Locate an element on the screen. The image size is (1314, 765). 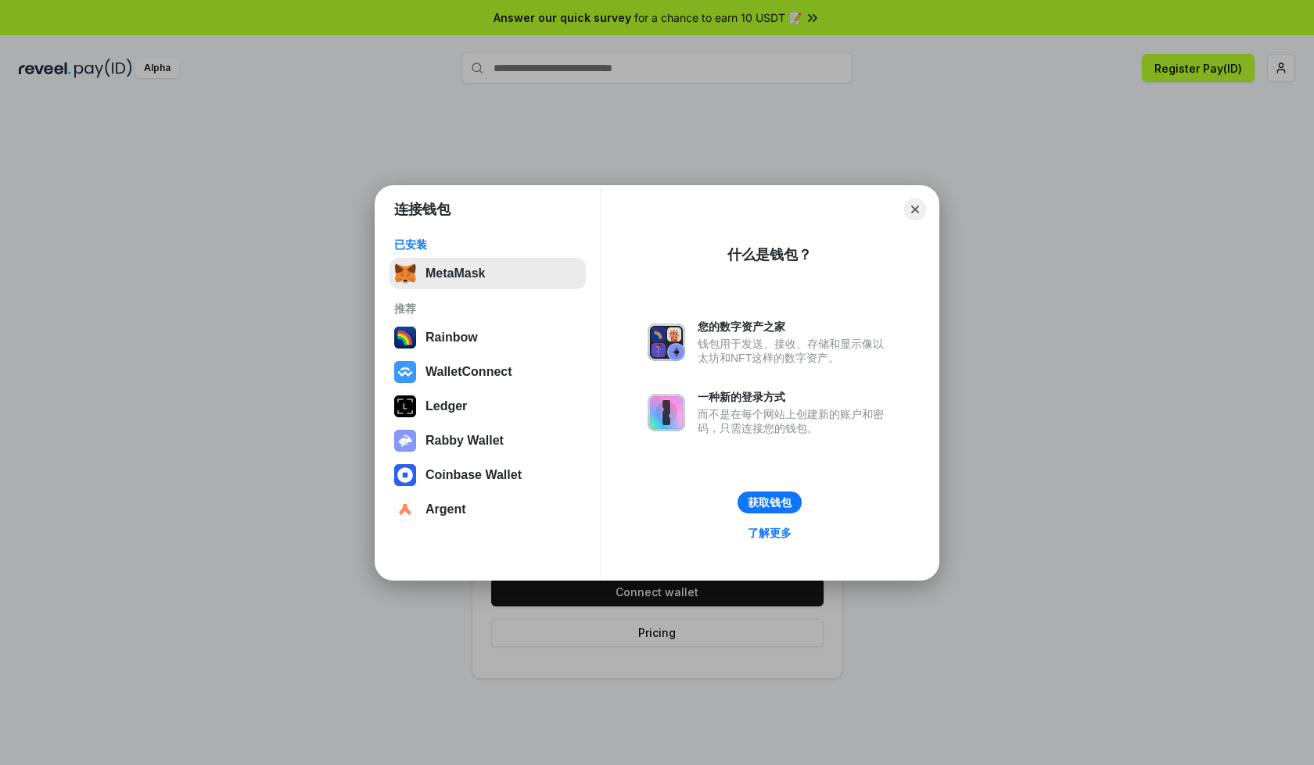
div: 钱包用于发送、接收、存储和显示像以太坊和NFT这样的数字资产。 is located at coordinates (794, 351).